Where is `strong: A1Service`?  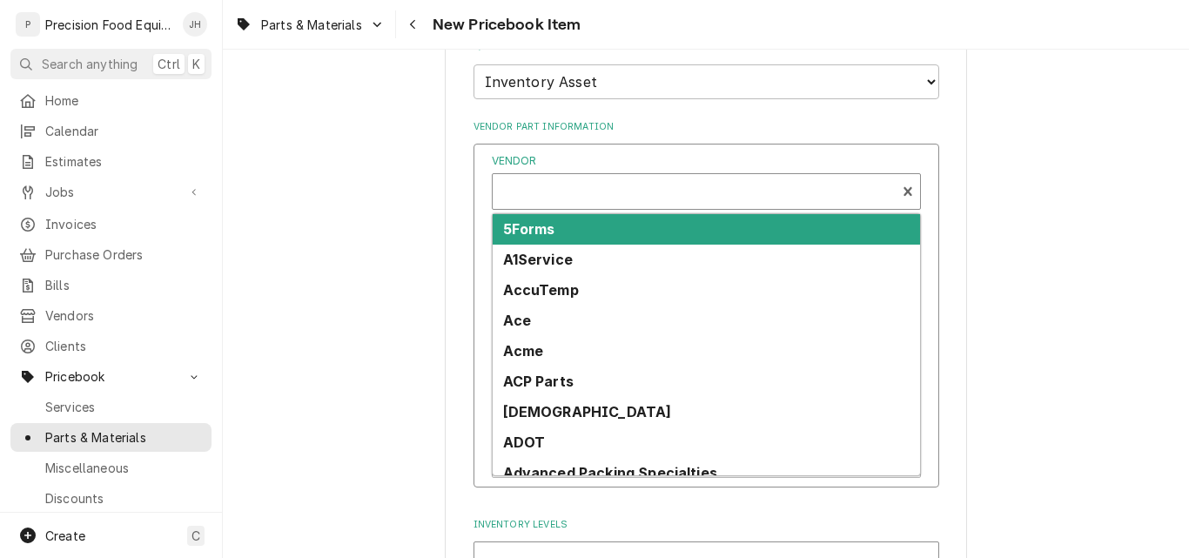 strong: A1Service is located at coordinates (538, 259).